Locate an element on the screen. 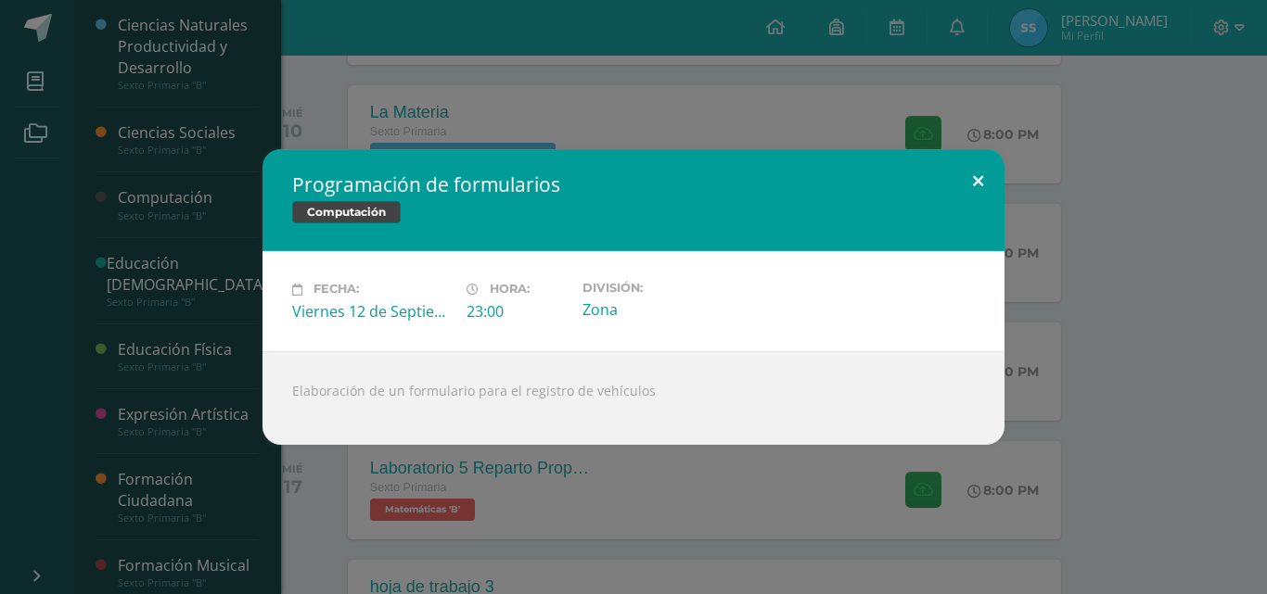 The image size is (1267, 594). span: Fecha: is located at coordinates (336, 289).